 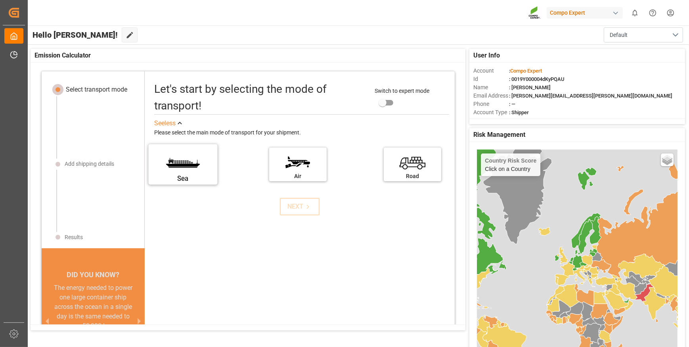 What do you see at coordinates (165, 123) in the screenshot?
I see `div: See less` at bounding box center [165, 123].